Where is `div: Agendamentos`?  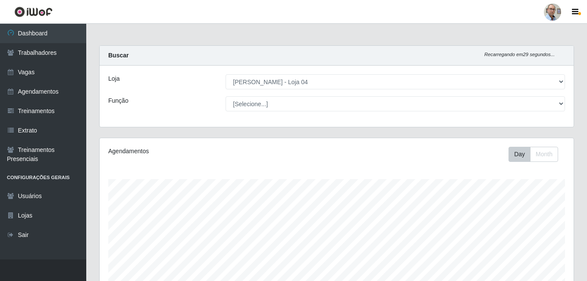 div: Agendamentos is located at coordinates (200, 151).